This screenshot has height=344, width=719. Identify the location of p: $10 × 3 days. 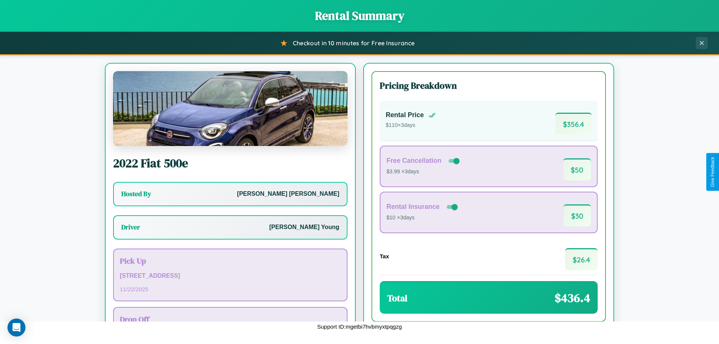
(423, 218).